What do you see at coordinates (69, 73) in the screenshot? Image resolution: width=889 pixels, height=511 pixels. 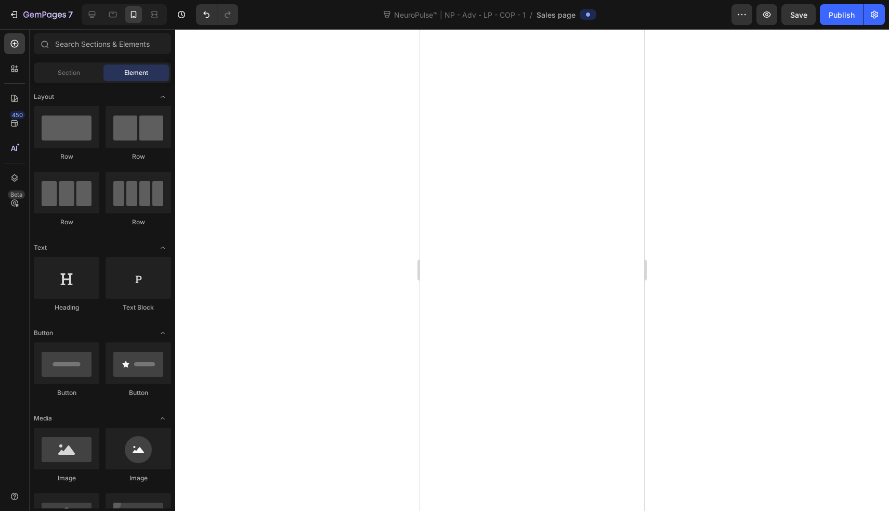 I see `span: Section` at bounding box center [69, 73].